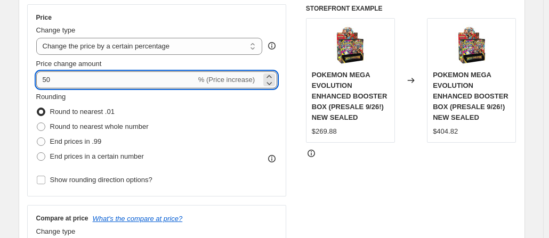  I want to click on div: help, so click(272, 46).